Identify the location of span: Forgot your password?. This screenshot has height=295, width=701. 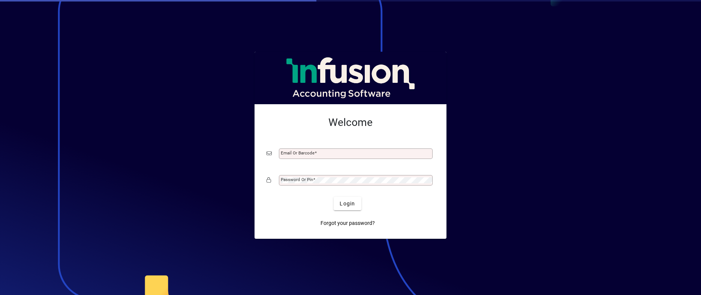
(347, 223).